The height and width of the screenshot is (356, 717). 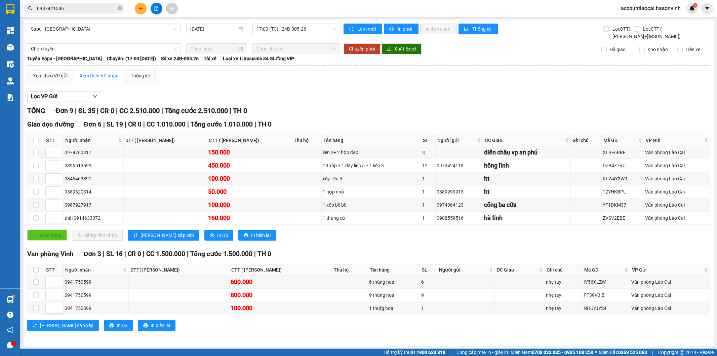 I want to click on strong: 1900 633 818, so click(x=431, y=352).